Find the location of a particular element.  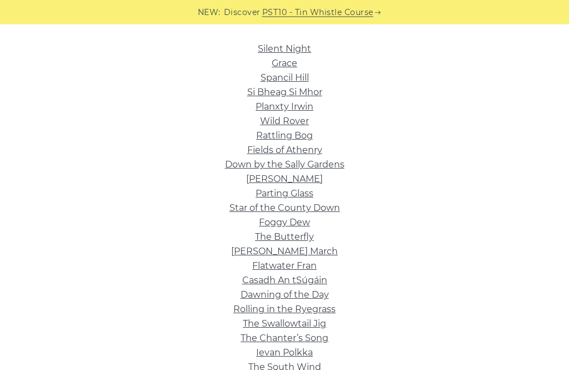

a: Rattling Bog is located at coordinates (284, 136).